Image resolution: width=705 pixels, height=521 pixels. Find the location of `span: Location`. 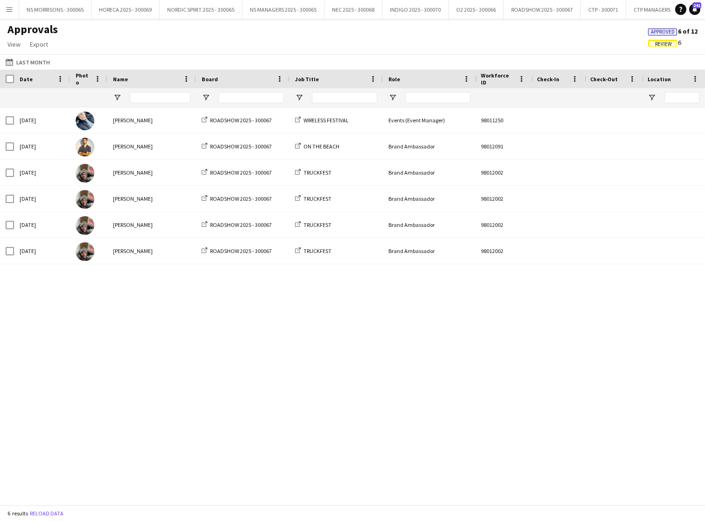

span: Location is located at coordinates (659, 79).